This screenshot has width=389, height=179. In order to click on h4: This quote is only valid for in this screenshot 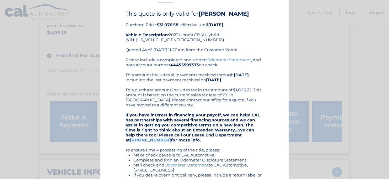, I will do `click(194, 14)`.